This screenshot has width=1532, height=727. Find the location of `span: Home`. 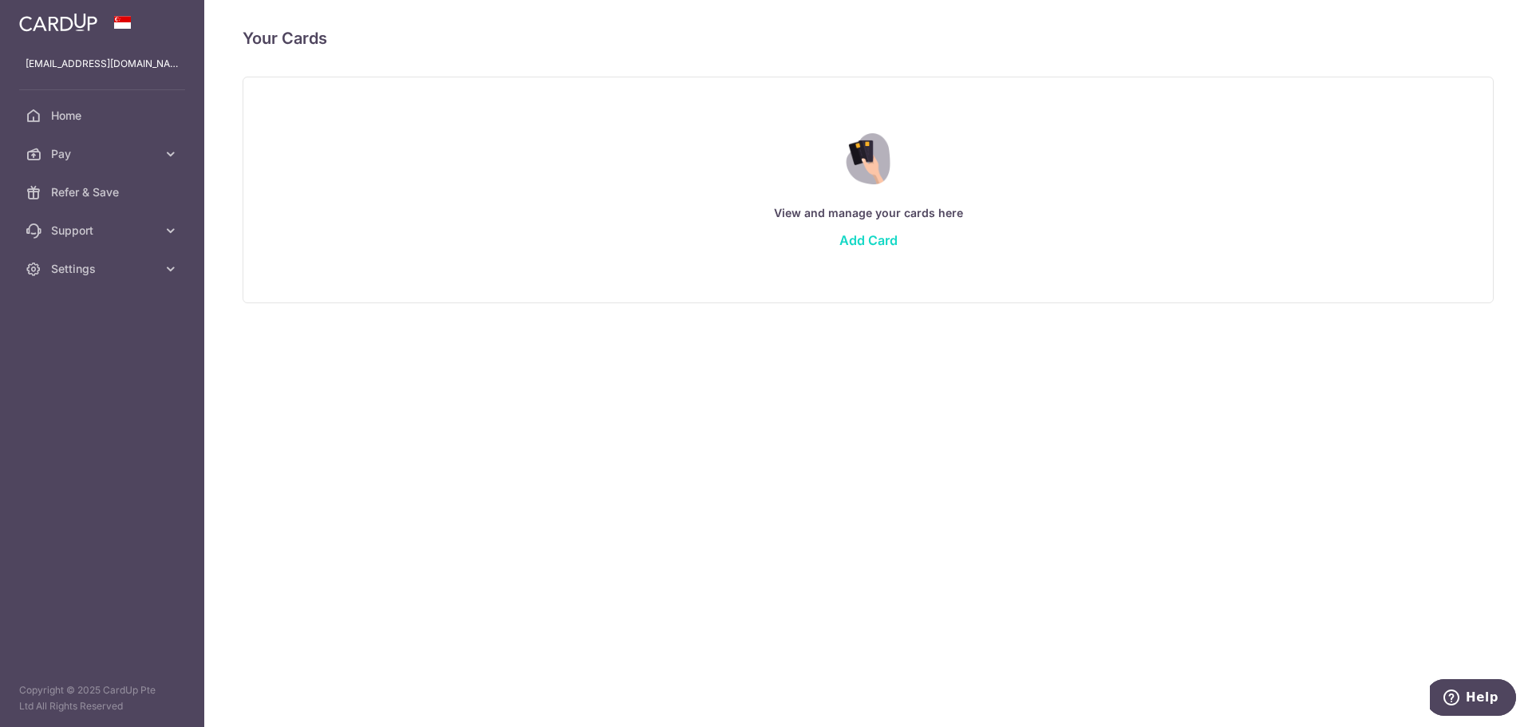

span: Home is located at coordinates (104, 116).